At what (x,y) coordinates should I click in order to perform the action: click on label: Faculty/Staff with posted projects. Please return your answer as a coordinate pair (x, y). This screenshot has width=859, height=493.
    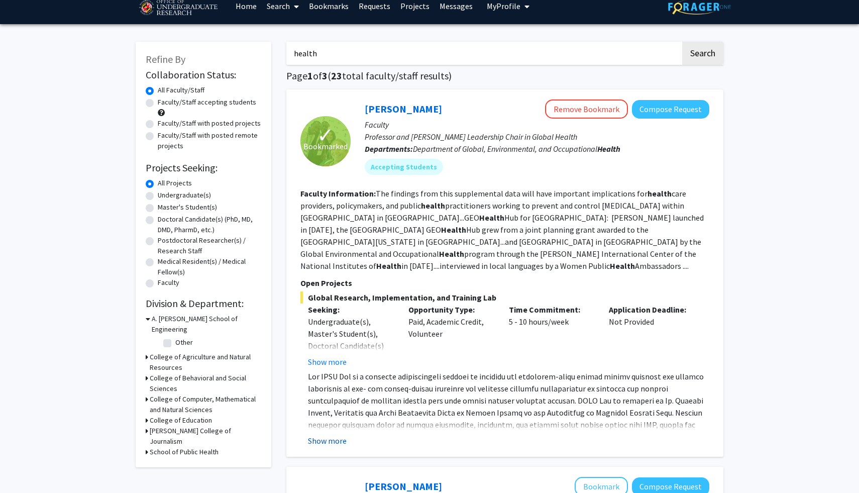
    Looking at the image, I should click on (209, 123).